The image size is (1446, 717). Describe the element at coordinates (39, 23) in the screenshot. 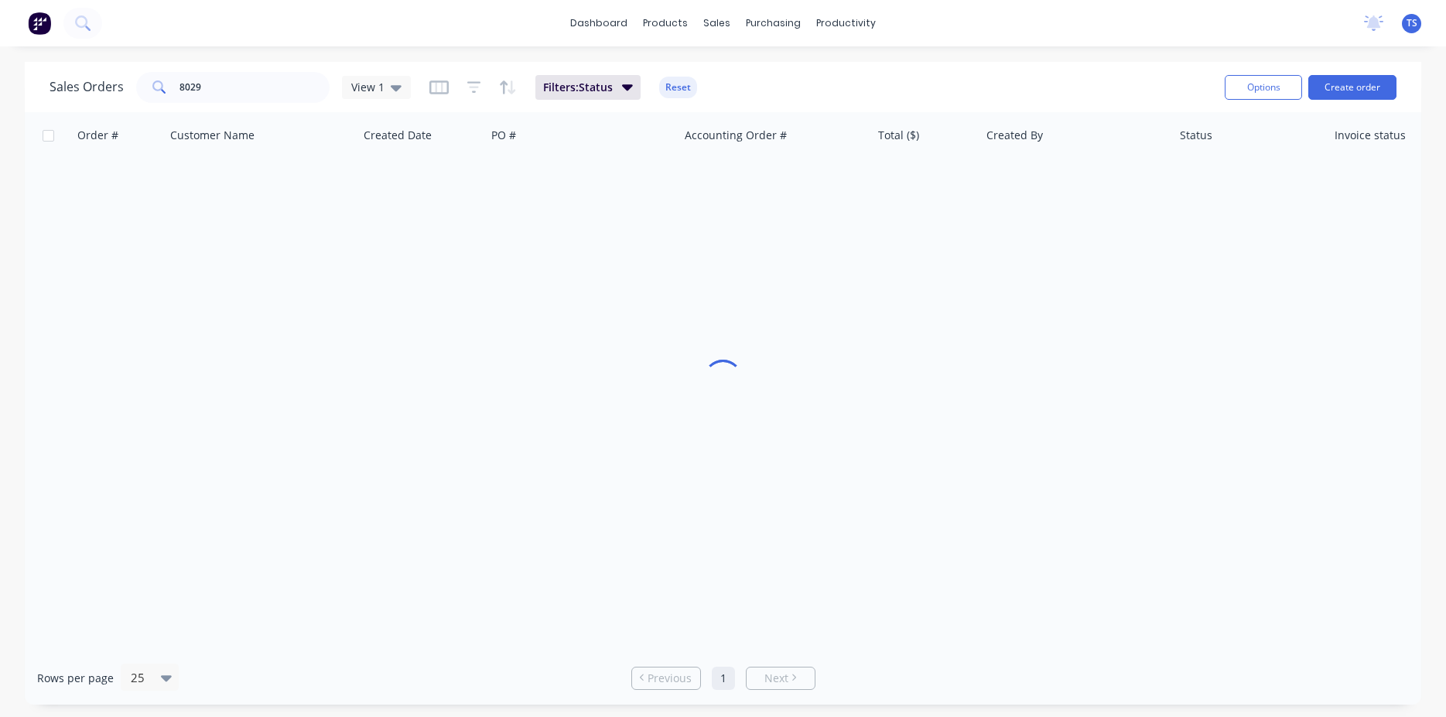

I see `img: Factory` at that location.